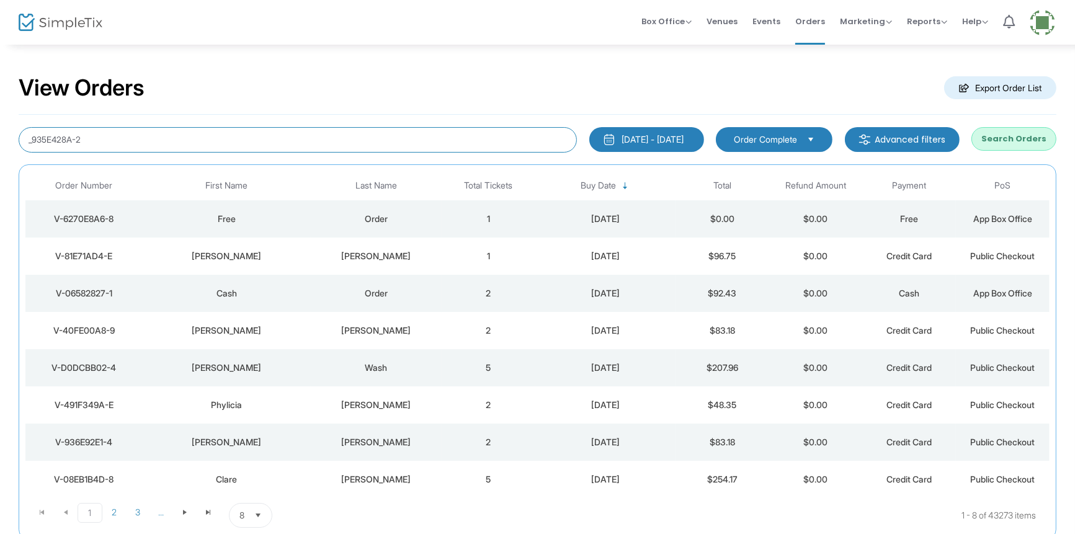 Image resolution: width=1075 pixels, height=534 pixels. I want to click on div: Conley, so click(376, 256).